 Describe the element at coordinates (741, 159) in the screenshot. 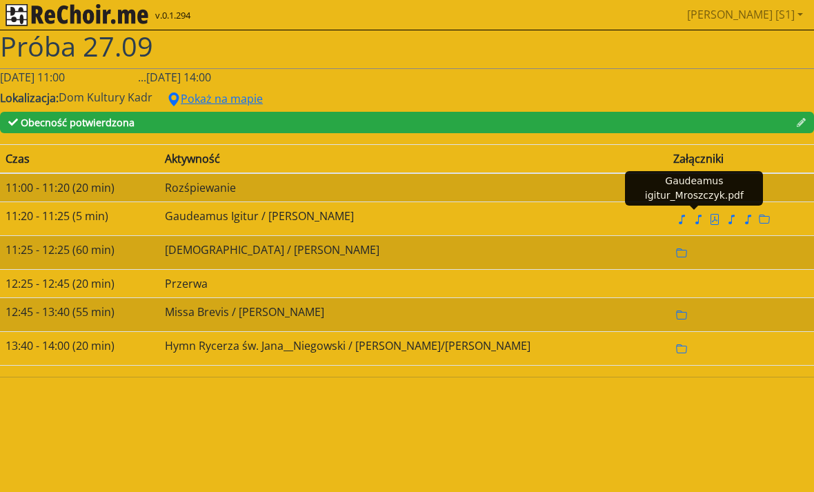

I see `div: Załączniki` at that location.